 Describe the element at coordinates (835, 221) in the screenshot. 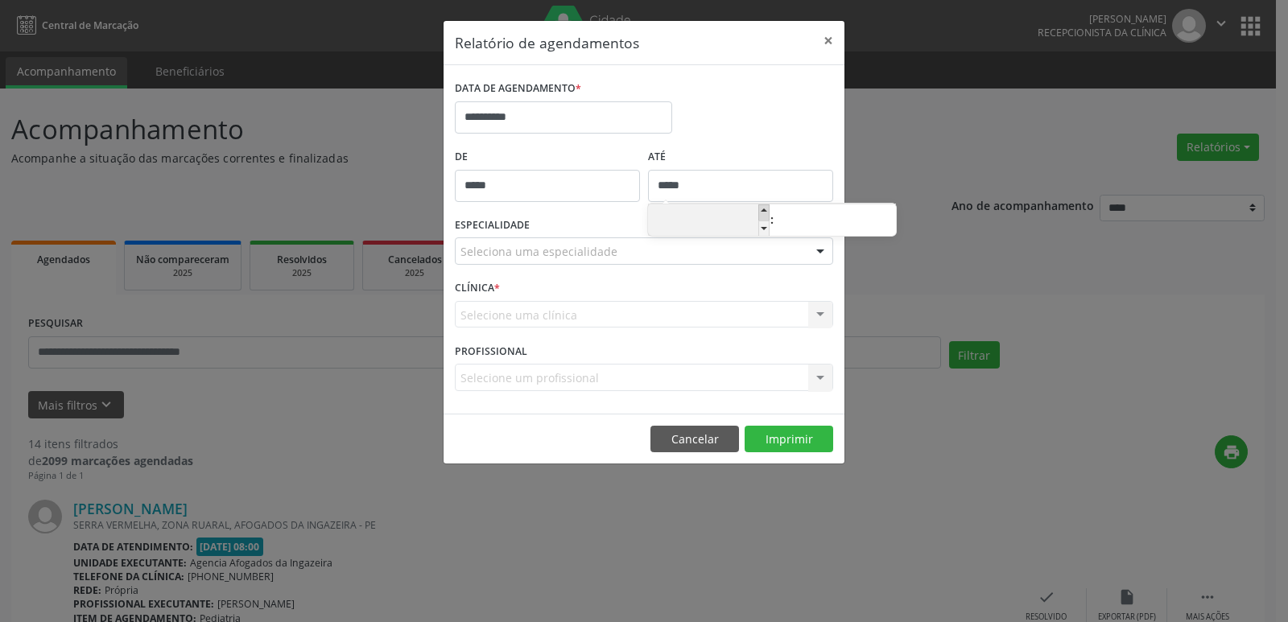

I see `input: Minute` at that location.